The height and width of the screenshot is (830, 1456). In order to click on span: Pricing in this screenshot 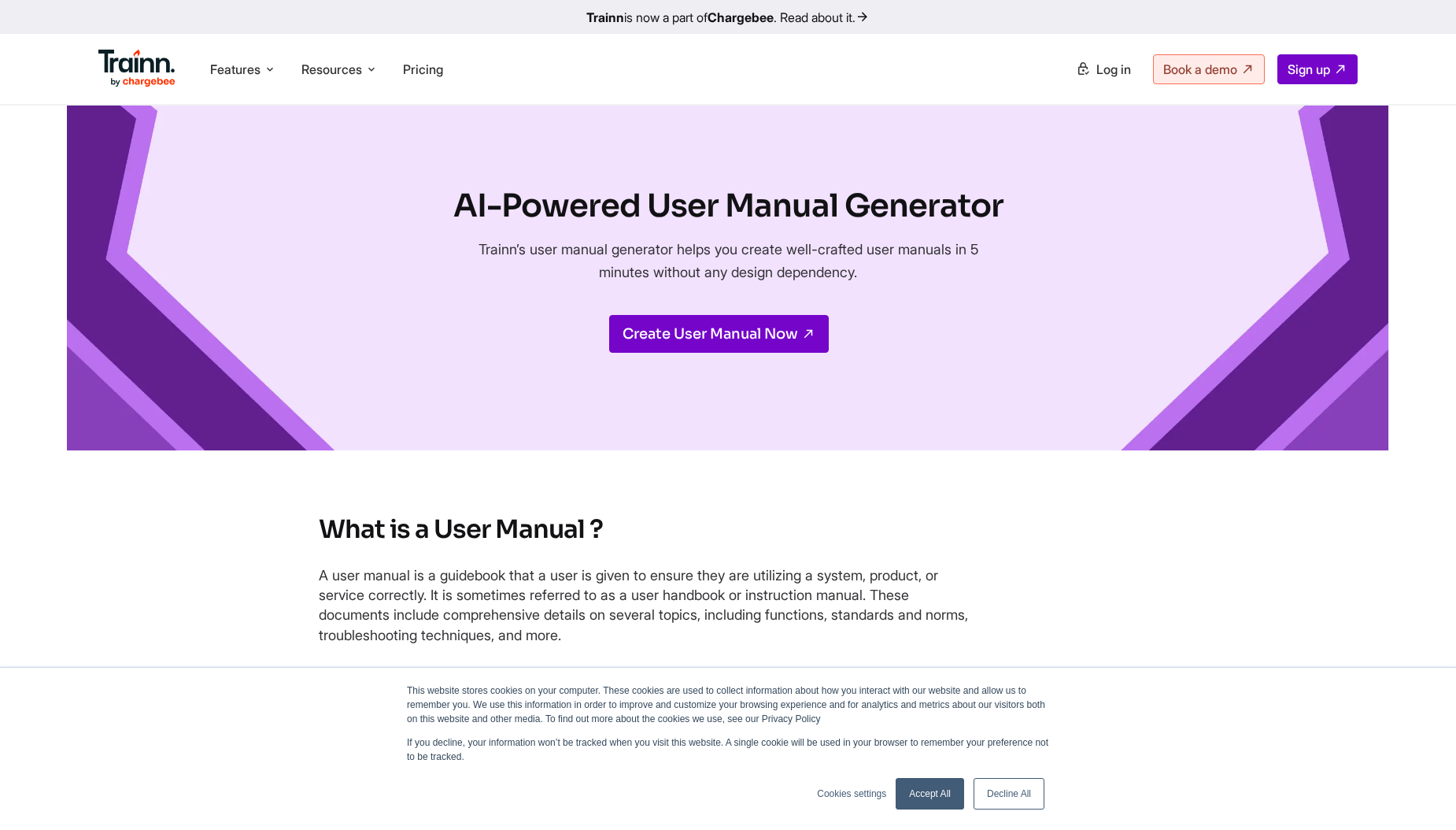, I will do `click(423, 69)`.